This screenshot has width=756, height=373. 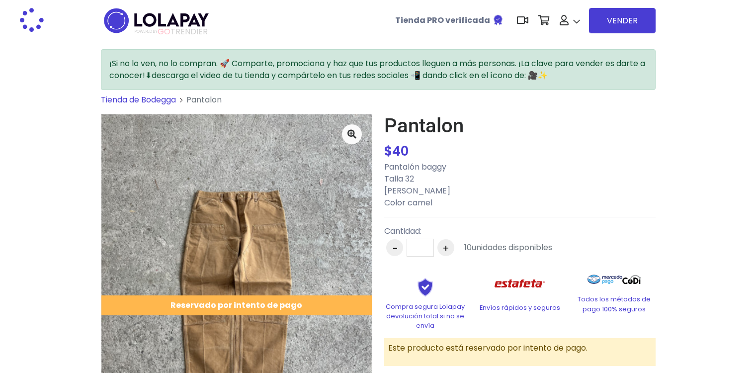 I want to click on p: Todos los métodos de pago 100% seguros, so click(x=615, y=304).